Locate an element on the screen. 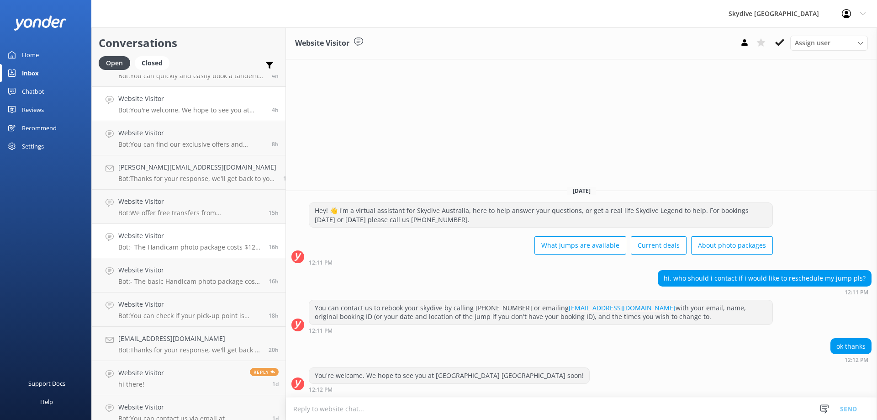 The image size is (877, 420). span: Sep 06 2025 04:22pm (UTC +10:00) Australia/Brisbane is located at coordinates (276, 384).